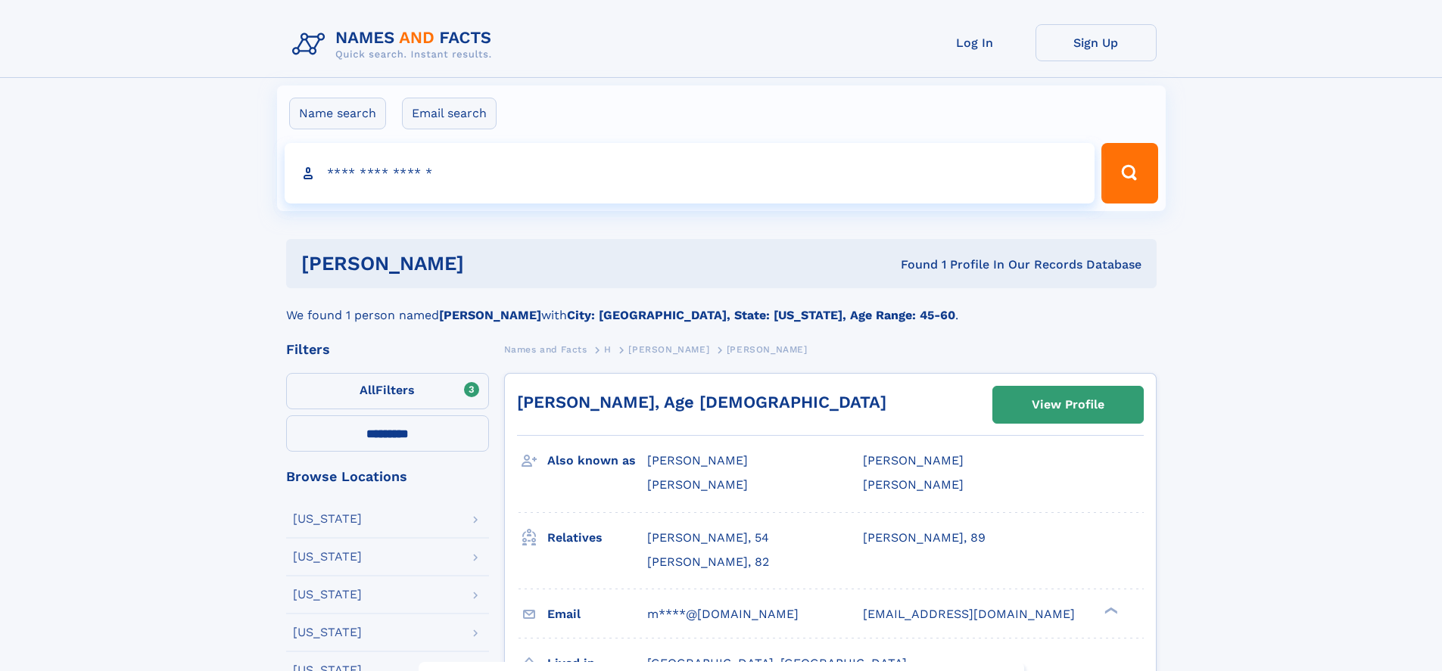 Image resolution: width=1442 pixels, height=671 pixels. I want to click on label: Name search, so click(338, 114).